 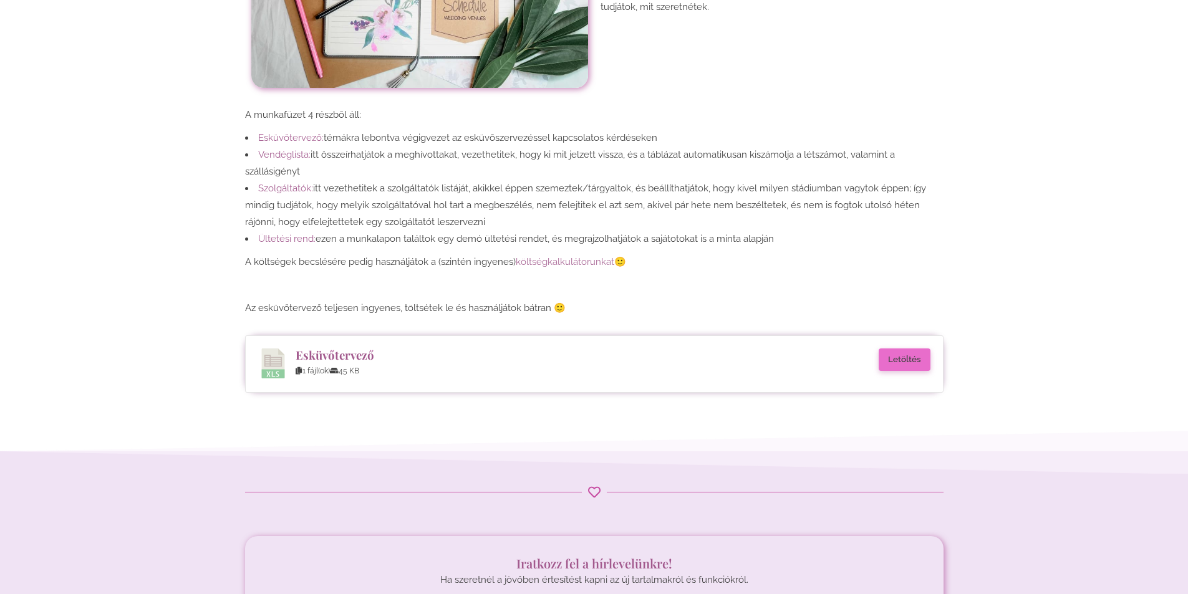 What do you see at coordinates (594, 163) in the screenshot?
I see `li: itt összeírhatjátok a meghívottakat, vezethetitek, hogy ki mit jelzett vissza, és a táblázat auto...` at bounding box center [594, 163].